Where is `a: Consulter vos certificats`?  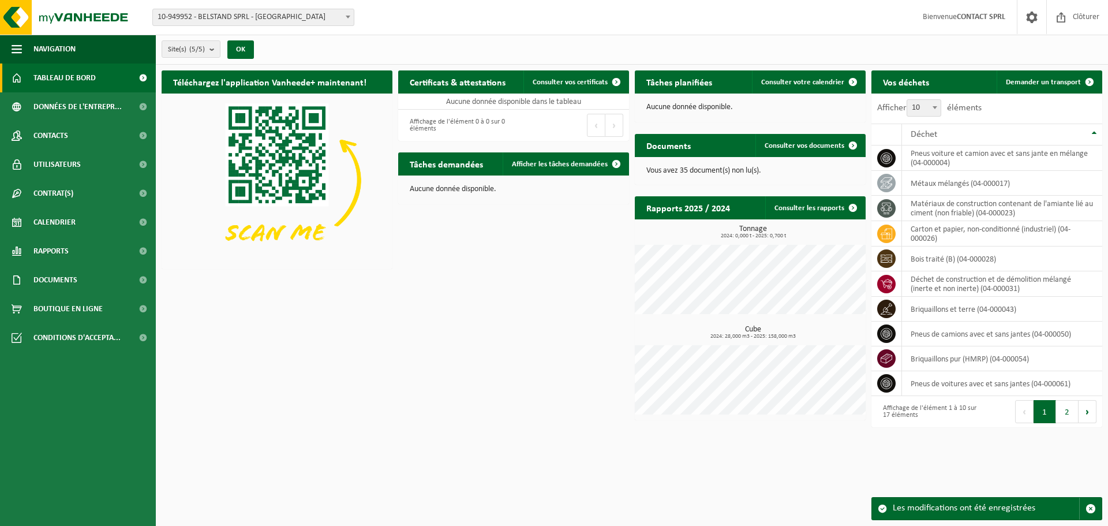 a: Consulter vos certificats is located at coordinates (575, 82).